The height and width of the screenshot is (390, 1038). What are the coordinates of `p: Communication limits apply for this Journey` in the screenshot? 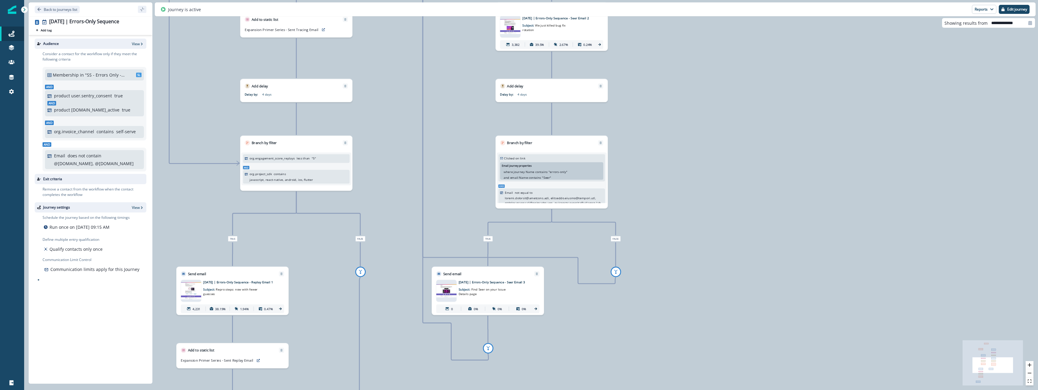 It's located at (95, 269).